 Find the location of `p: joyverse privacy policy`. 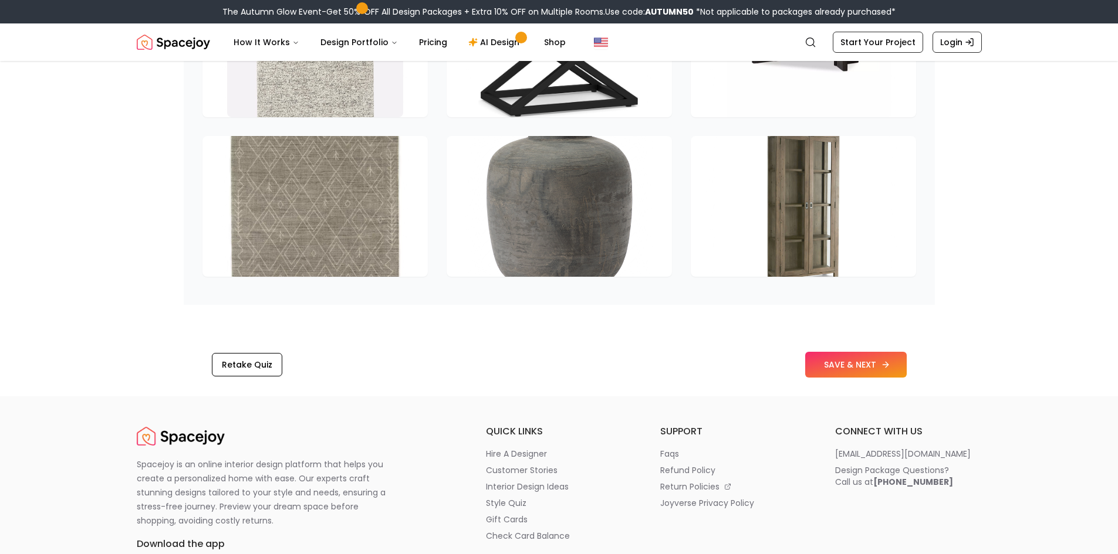

p: joyverse privacy policy is located at coordinates (707, 503).